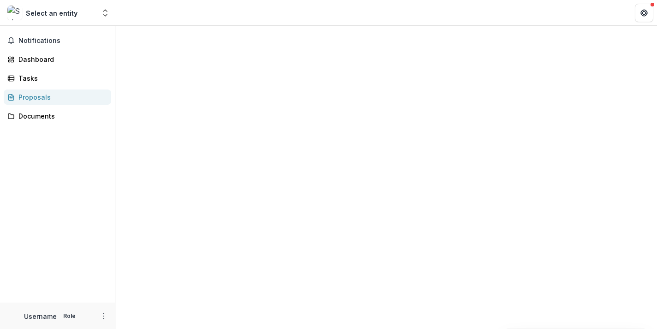 This screenshot has width=657, height=329. I want to click on a: Dashboard, so click(57, 59).